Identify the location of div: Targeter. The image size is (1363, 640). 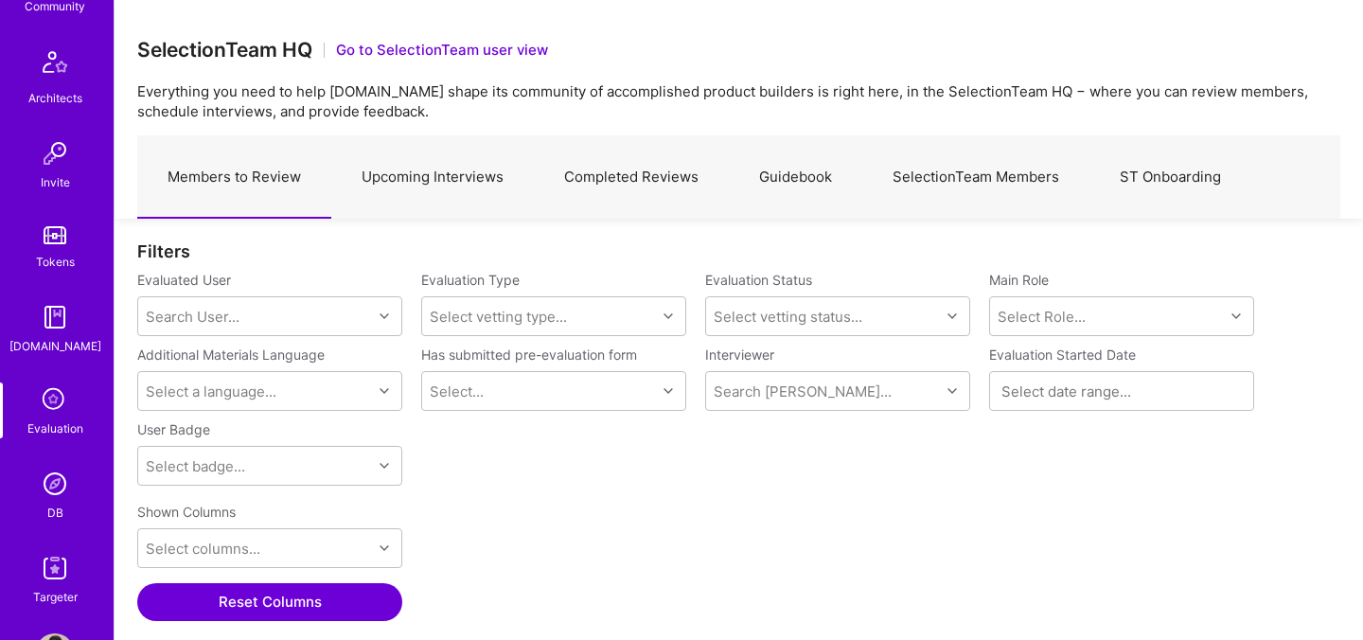
(55, 596).